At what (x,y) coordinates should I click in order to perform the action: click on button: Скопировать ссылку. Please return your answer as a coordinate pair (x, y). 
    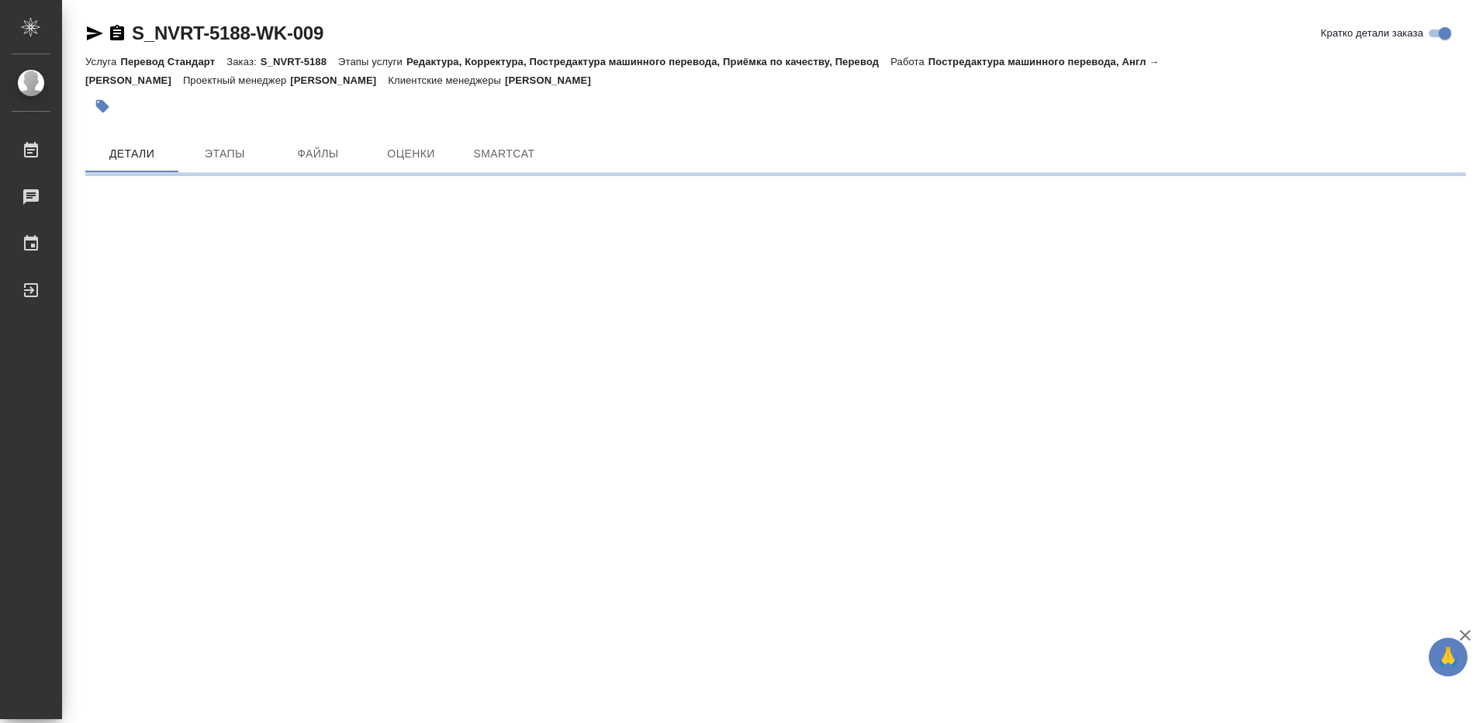
    Looking at the image, I should click on (117, 33).